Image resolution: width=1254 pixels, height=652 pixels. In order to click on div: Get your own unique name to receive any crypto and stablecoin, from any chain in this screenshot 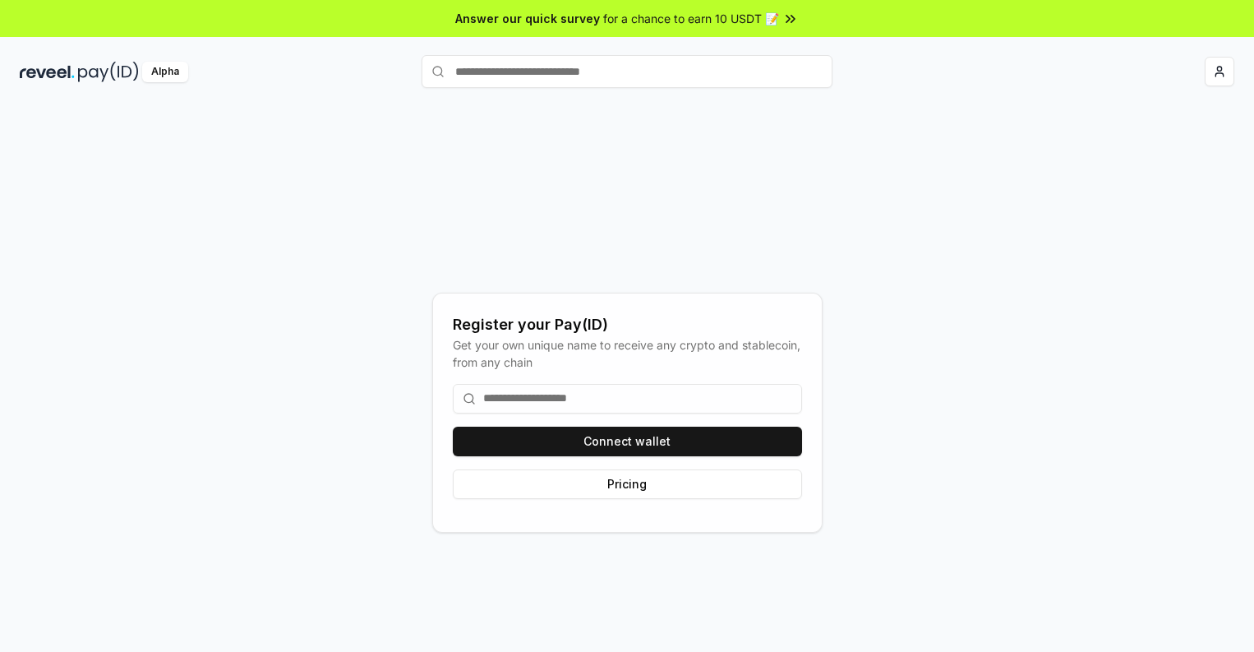, I will do `click(627, 353)`.